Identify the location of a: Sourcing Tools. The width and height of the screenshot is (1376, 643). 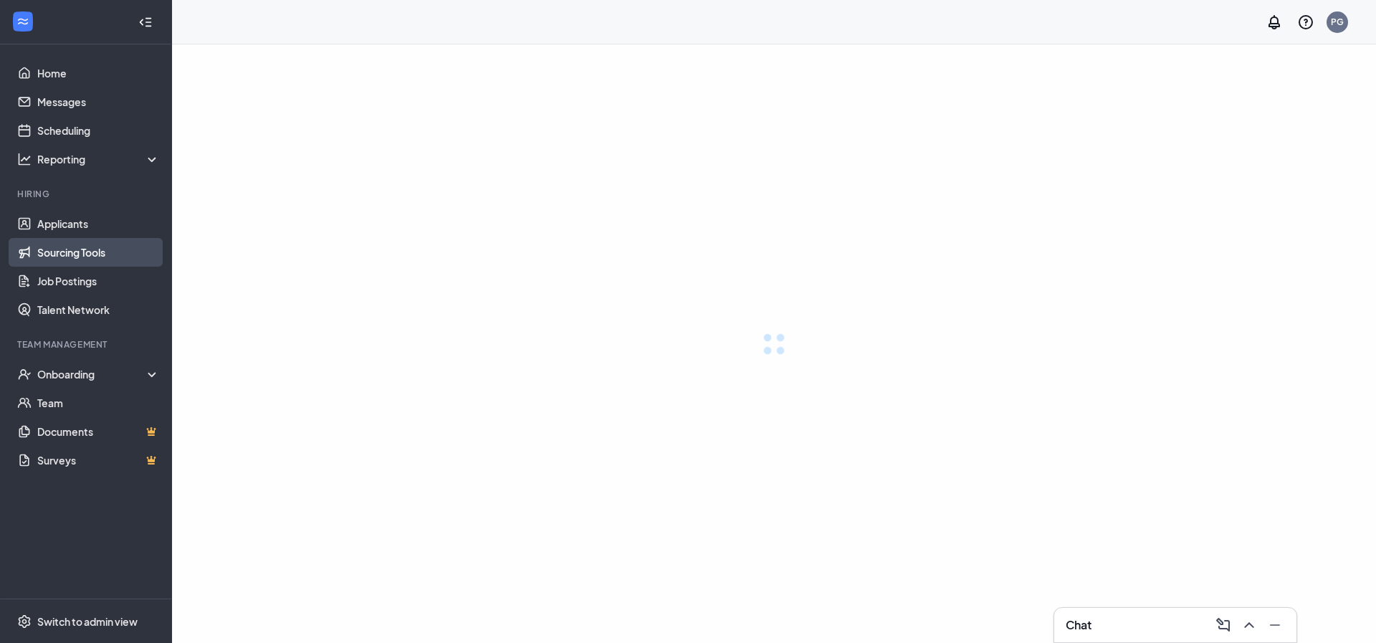
(98, 252).